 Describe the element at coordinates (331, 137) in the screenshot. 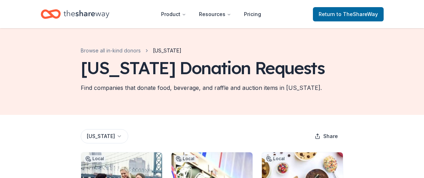

I see `span: Share` at that location.